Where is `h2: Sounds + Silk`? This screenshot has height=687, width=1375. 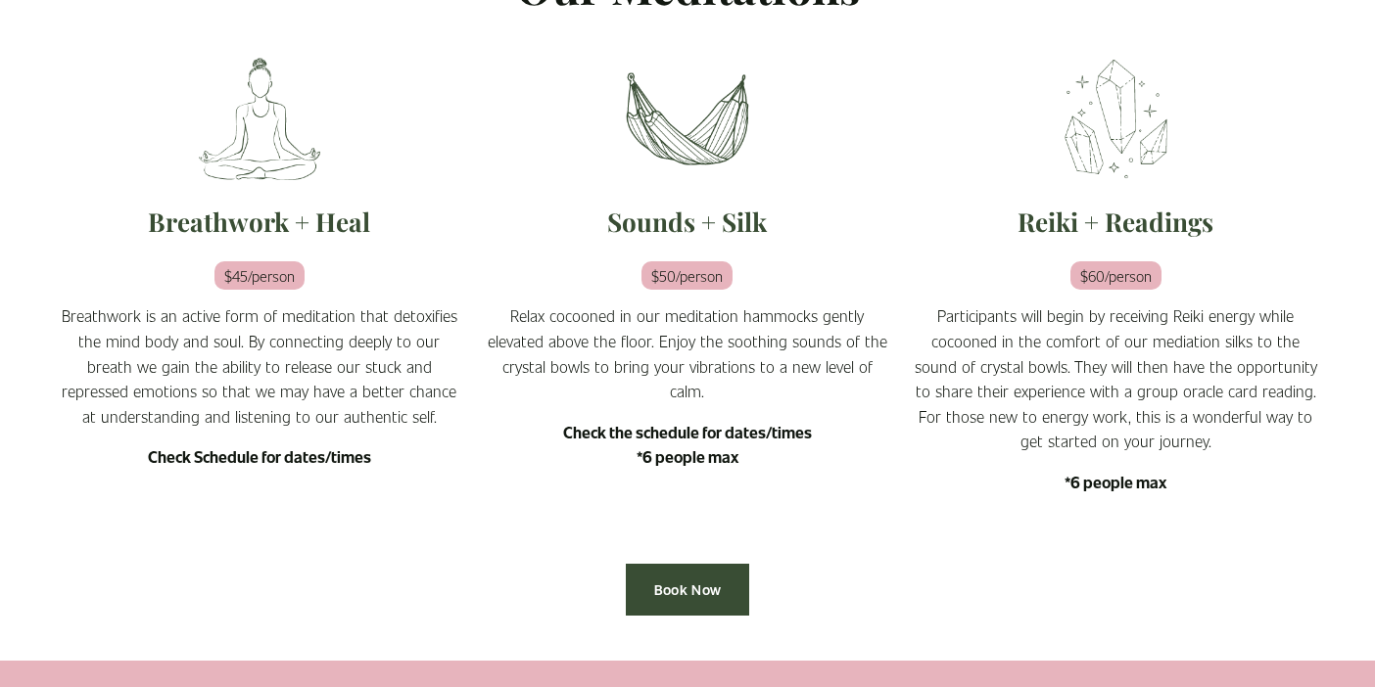
h2: Sounds + Silk is located at coordinates (686, 222).